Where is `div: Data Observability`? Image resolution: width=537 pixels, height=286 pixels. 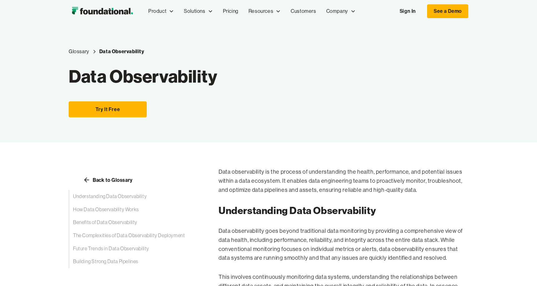
div: Data Observability is located at coordinates (122, 52).